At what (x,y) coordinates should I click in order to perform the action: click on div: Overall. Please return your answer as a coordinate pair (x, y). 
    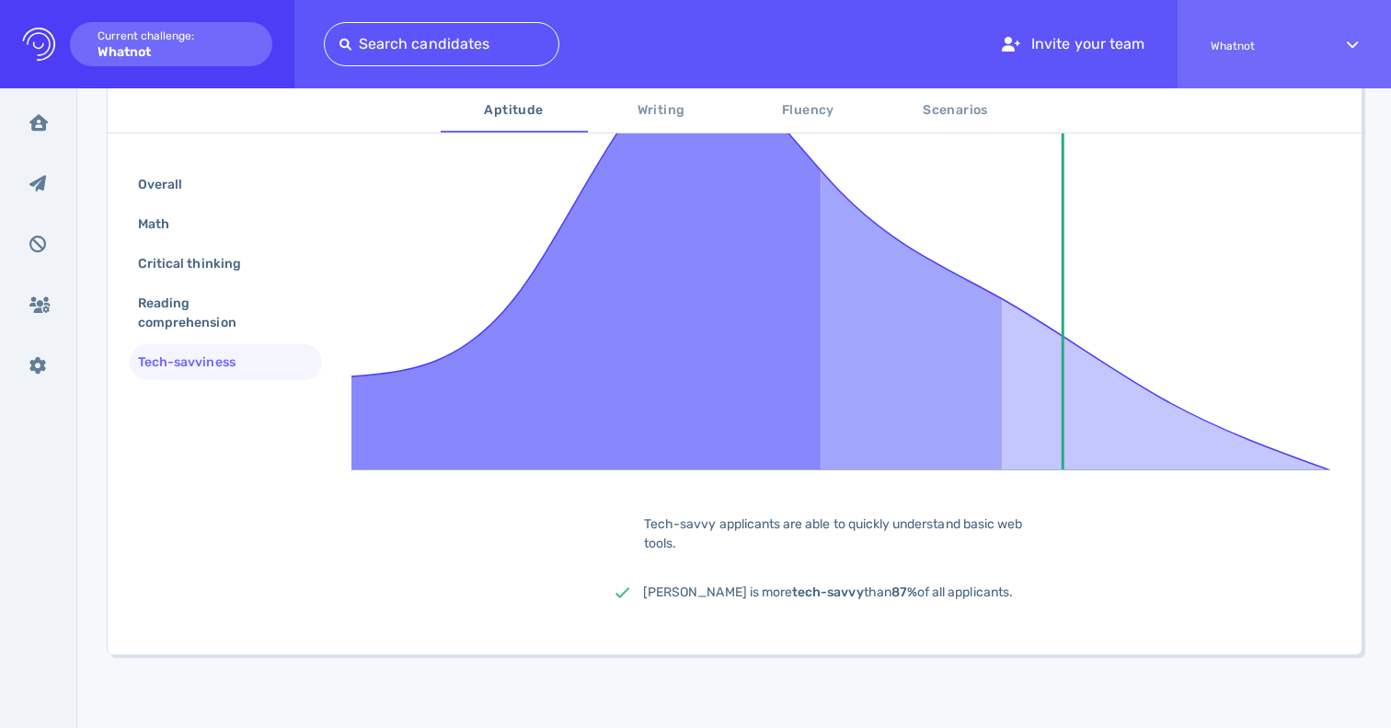
    Looking at the image, I should click on (169, 184).